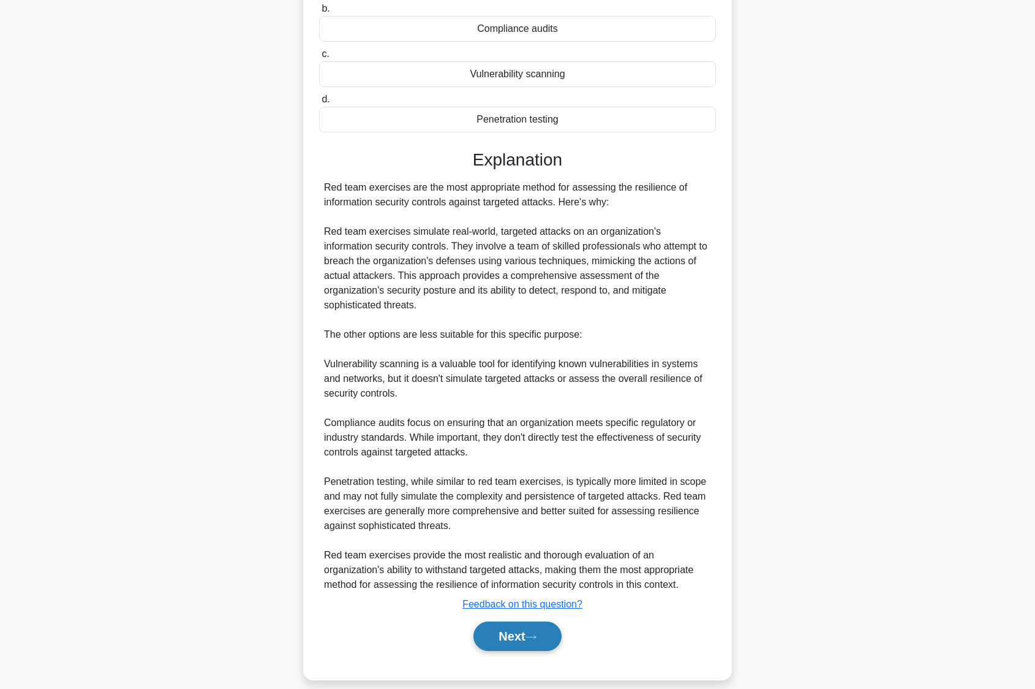 The height and width of the screenshot is (689, 1035). I want to click on div: Vulnerability scanning, so click(518, 74).